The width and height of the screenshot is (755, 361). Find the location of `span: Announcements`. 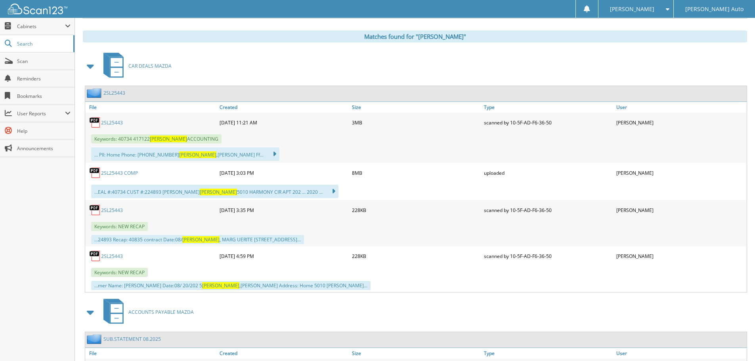

span: Announcements is located at coordinates (44, 148).